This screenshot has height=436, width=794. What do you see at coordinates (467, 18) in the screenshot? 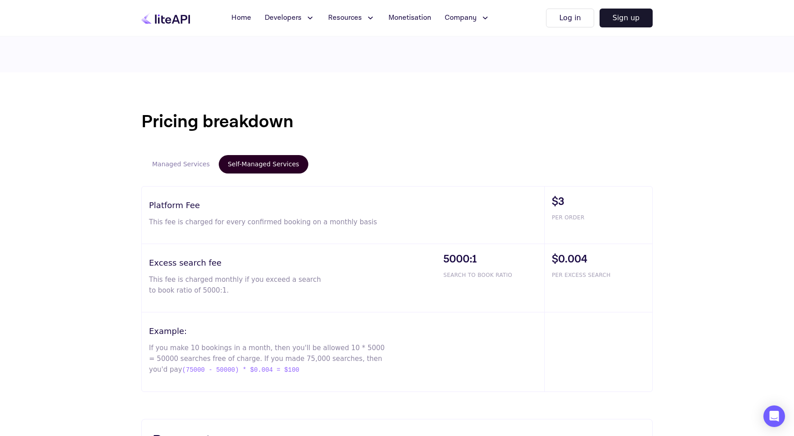
I see `button: Company` at bounding box center [467, 18].